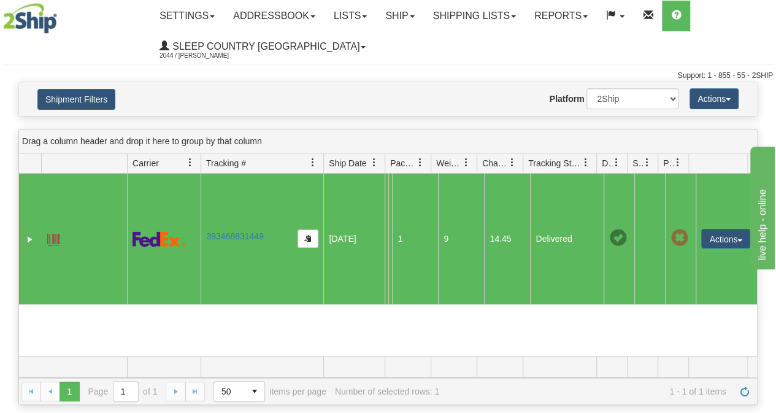 This screenshot has width=776, height=413. What do you see at coordinates (53, 238) in the screenshot?
I see `a: Label` at bounding box center [53, 238].